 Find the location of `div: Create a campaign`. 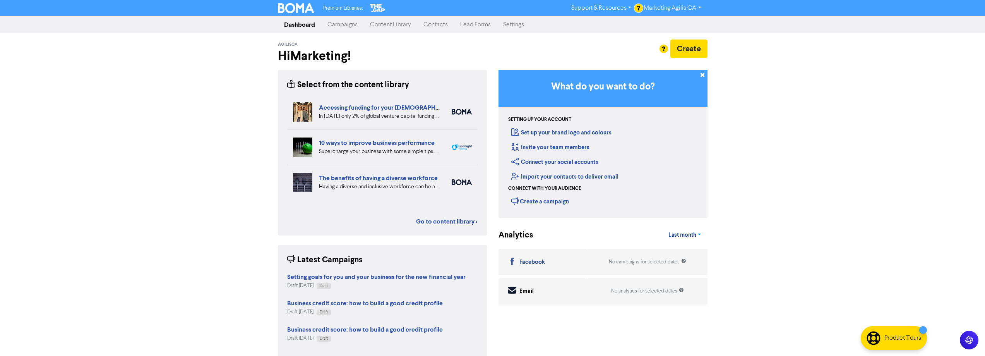

div: Create a campaign is located at coordinates (540, 201).